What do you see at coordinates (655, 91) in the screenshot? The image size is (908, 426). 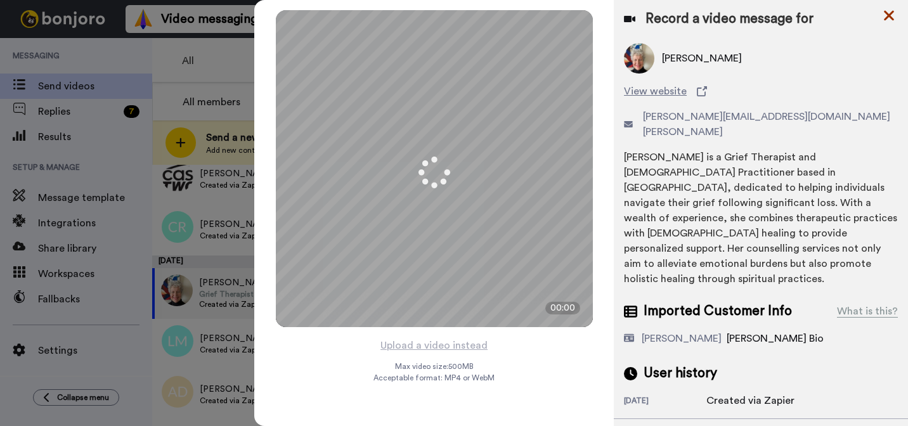 I see `span: View website` at bounding box center [655, 91].